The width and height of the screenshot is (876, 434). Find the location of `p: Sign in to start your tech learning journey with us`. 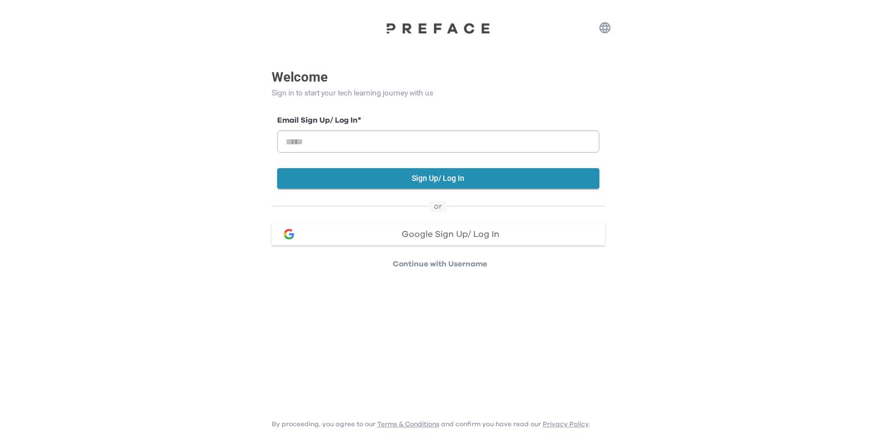

p: Sign in to start your tech learning journey with us is located at coordinates (438, 93).